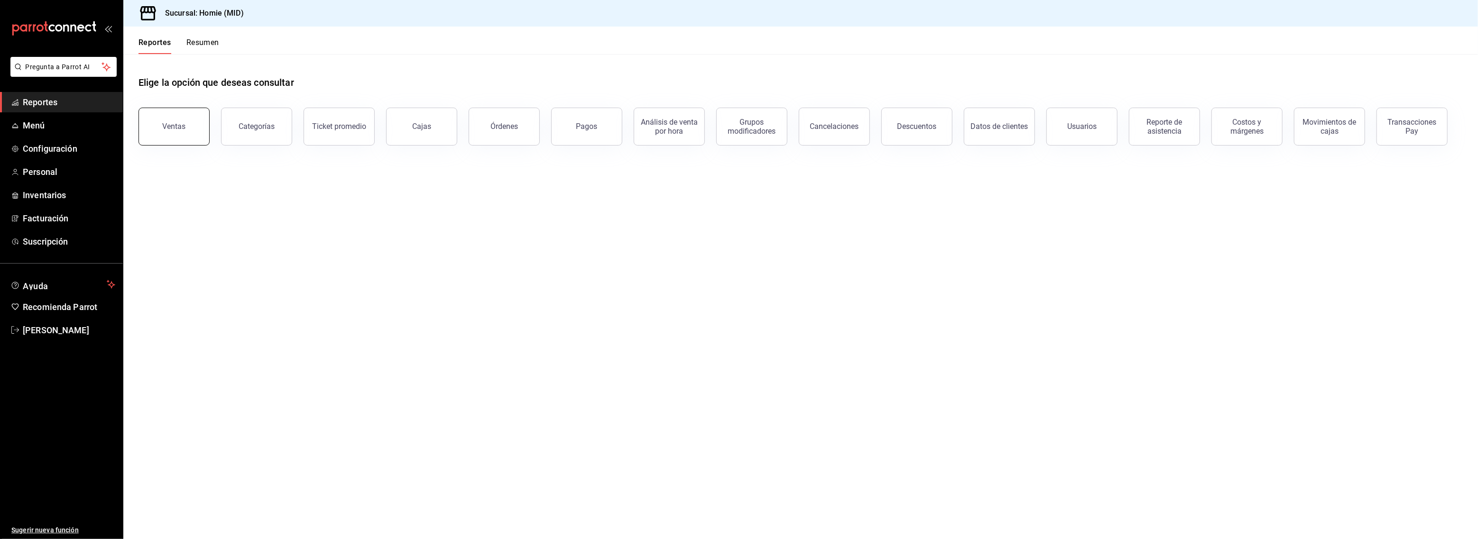  I want to click on span: Suscripción, so click(69, 241).